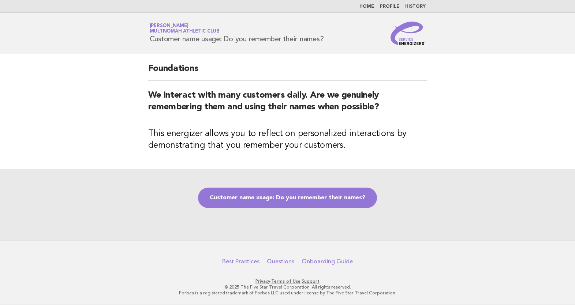  I want to click on a: Support, so click(310, 281).